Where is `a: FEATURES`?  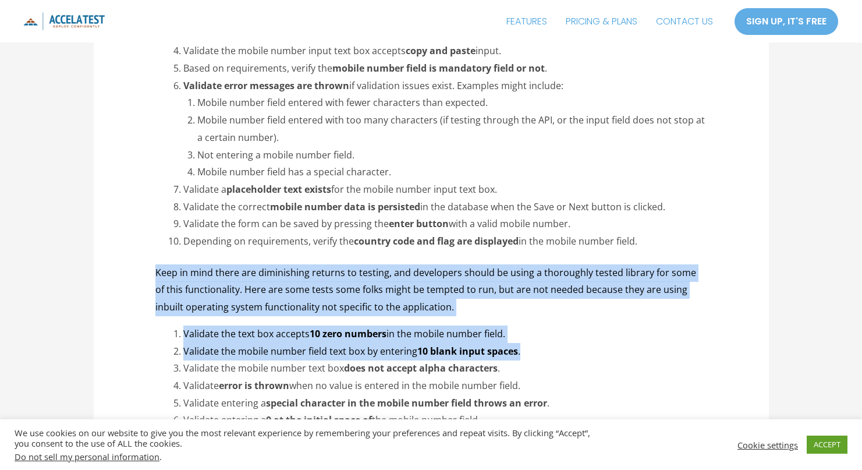 a: FEATURES is located at coordinates (527, 22).